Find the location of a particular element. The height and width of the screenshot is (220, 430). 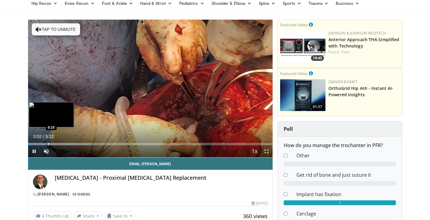

span: 4 is located at coordinates (43, 215).